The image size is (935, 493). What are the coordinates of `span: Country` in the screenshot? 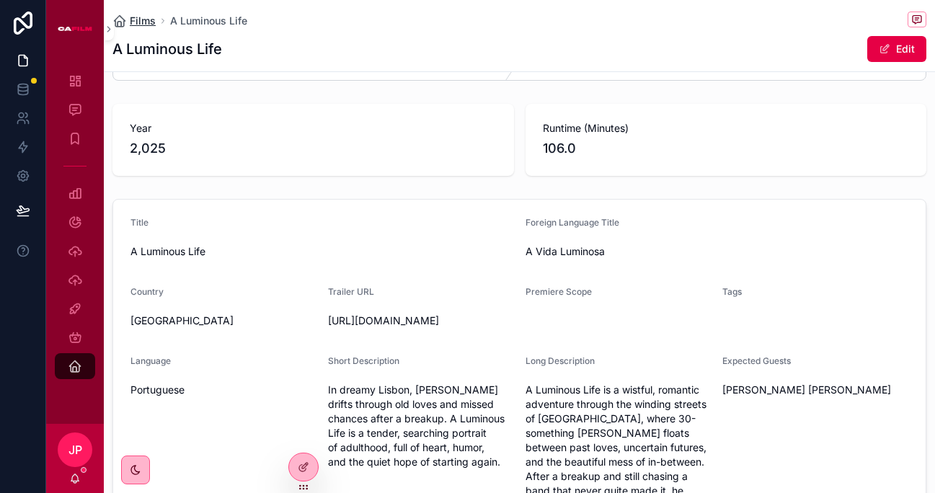 It's located at (147, 291).